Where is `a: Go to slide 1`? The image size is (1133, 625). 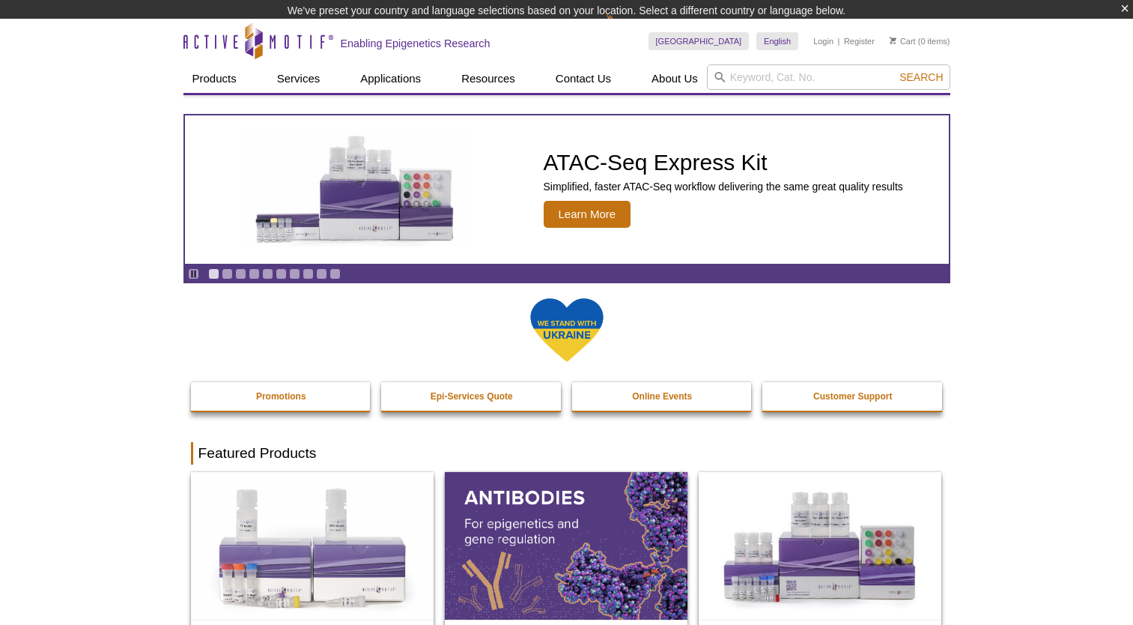 a: Go to slide 1 is located at coordinates (213, 273).